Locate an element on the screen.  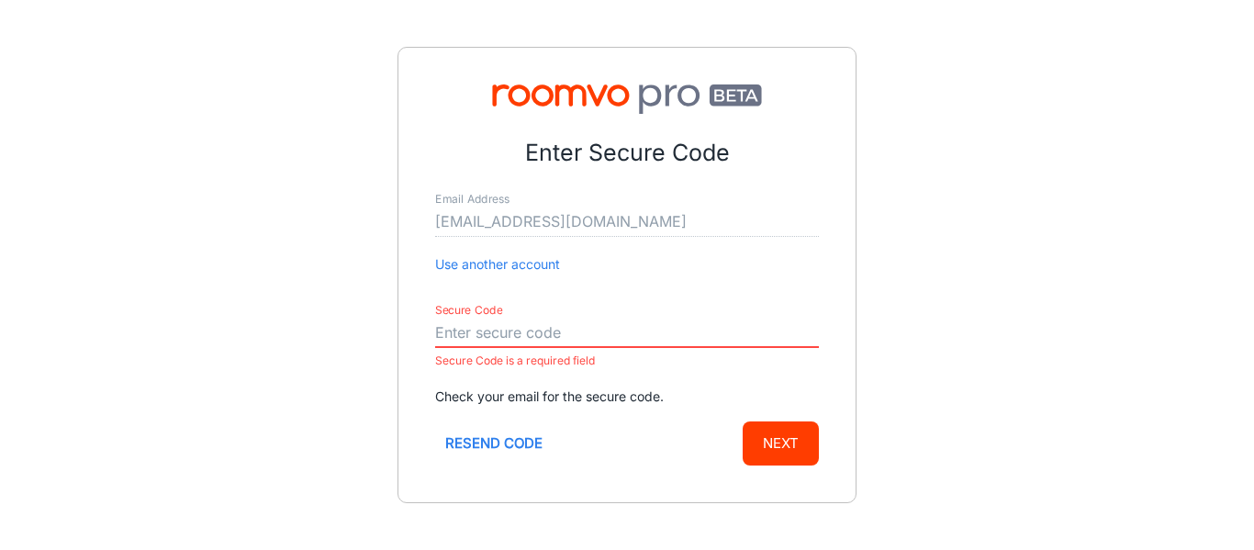
p: Check your email for the secure code. is located at coordinates (627, 397).